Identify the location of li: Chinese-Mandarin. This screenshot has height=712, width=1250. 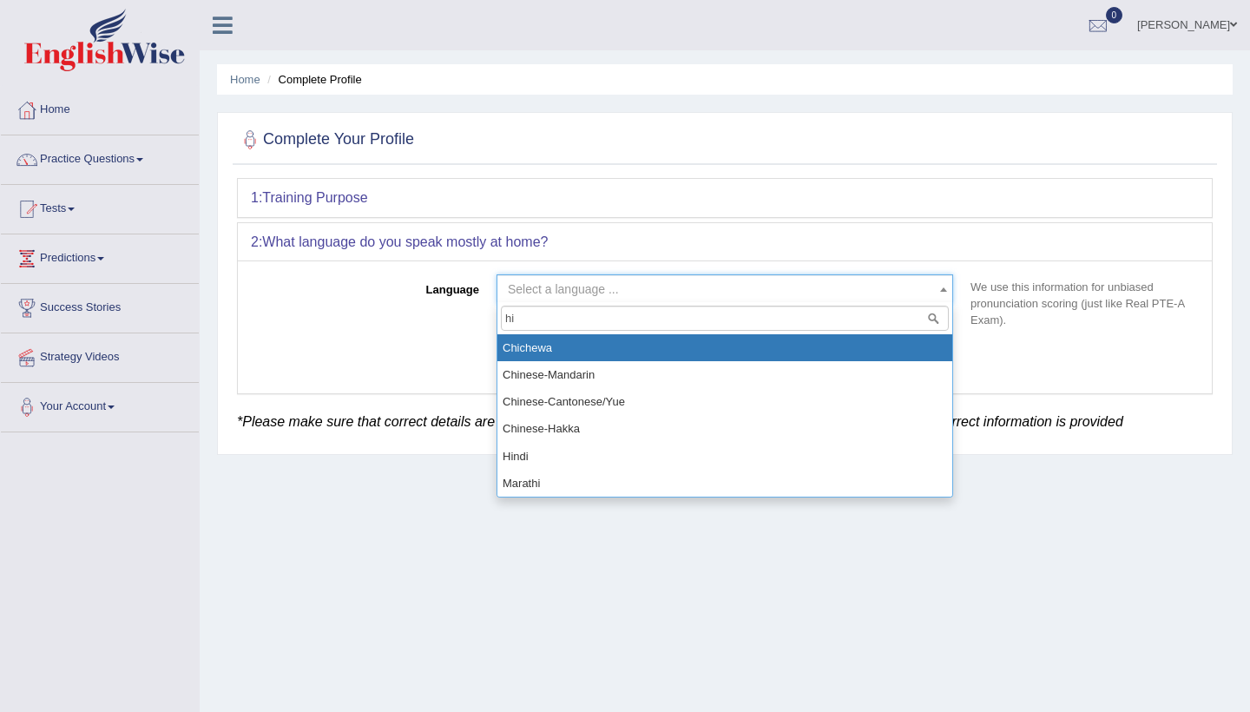
(725, 374).